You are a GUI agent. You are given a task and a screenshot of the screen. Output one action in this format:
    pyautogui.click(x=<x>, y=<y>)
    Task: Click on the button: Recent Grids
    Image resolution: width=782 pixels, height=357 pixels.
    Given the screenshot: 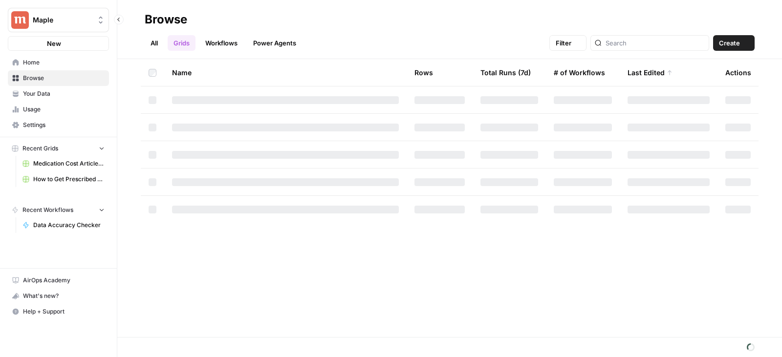 What is the action you would take?
    pyautogui.click(x=58, y=149)
    